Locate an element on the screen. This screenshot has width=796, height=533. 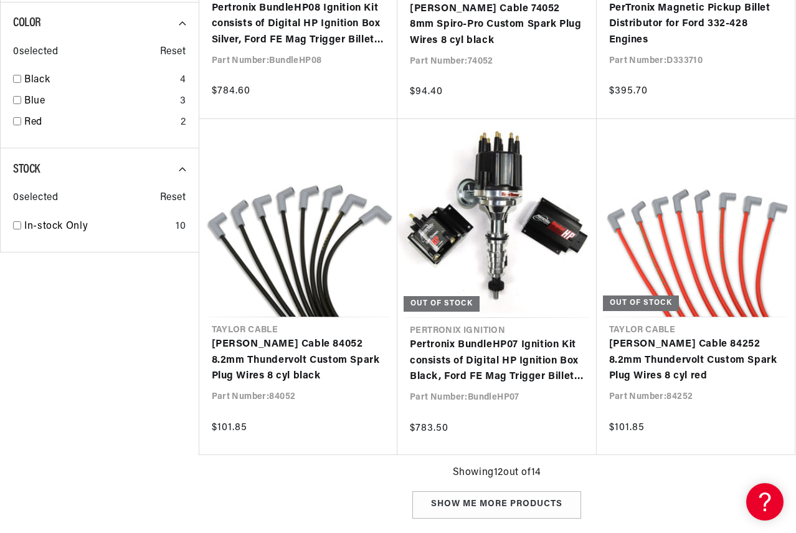
span: Color is located at coordinates (27, 23).